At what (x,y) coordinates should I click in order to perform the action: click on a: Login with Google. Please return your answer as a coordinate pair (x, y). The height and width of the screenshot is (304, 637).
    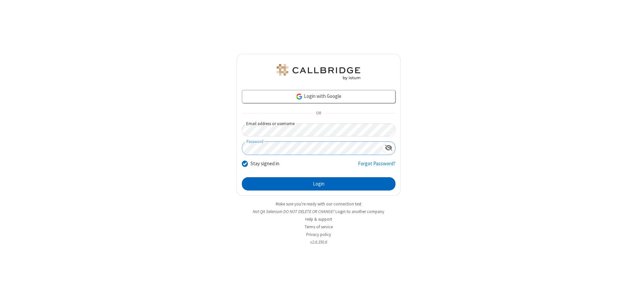
    Looking at the image, I should click on (318, 96).